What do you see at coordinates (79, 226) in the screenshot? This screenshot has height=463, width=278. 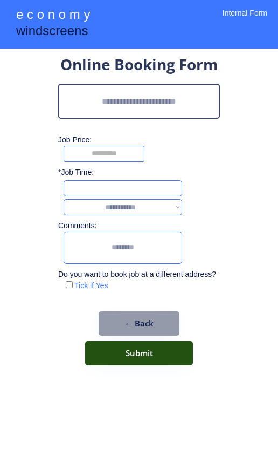 I see `div: Comments:` at bounding box center [79, 226].